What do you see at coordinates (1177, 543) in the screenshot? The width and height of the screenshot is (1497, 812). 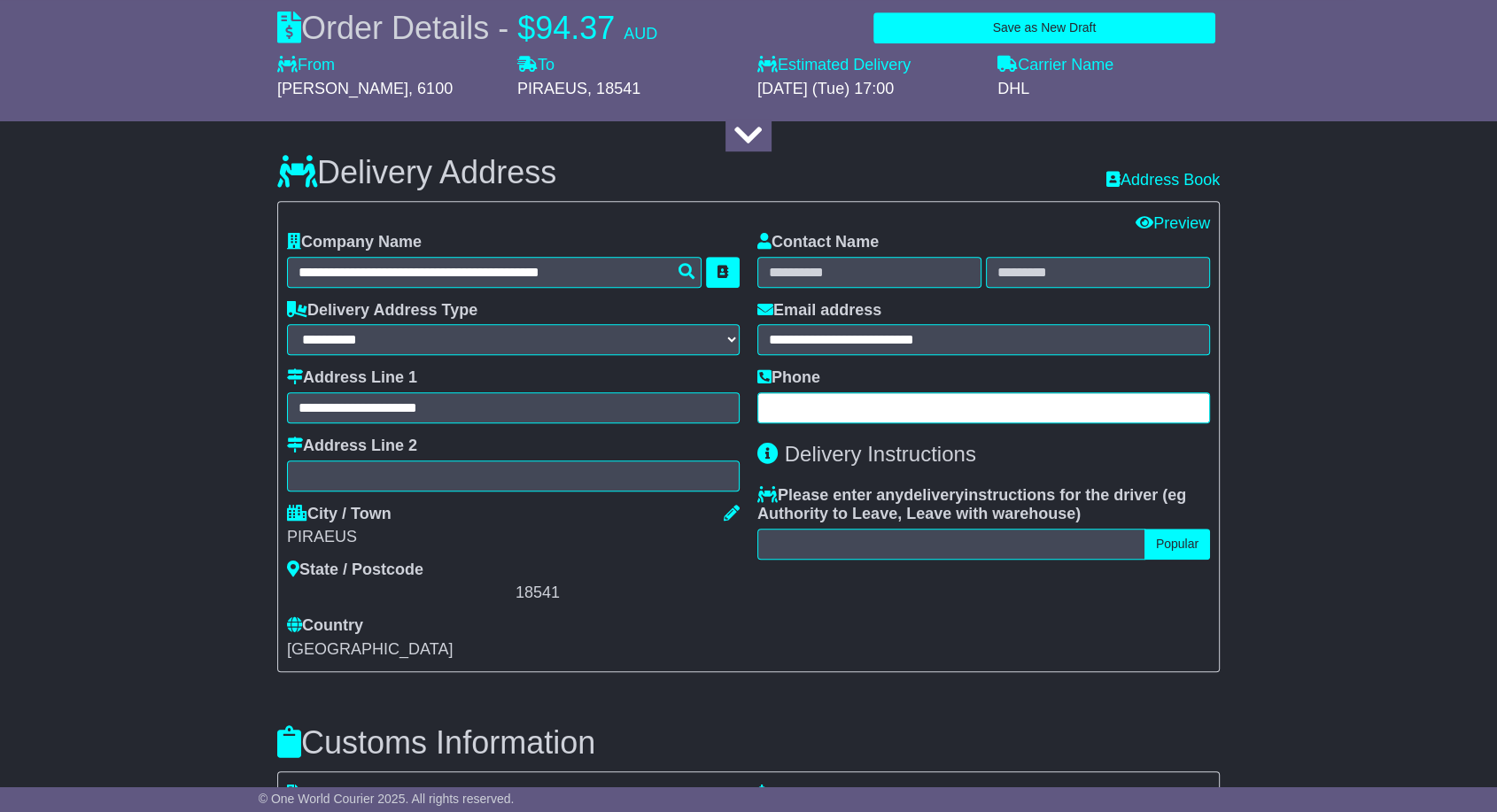 I see `button: Popular` at bounding box center [1177, 543].